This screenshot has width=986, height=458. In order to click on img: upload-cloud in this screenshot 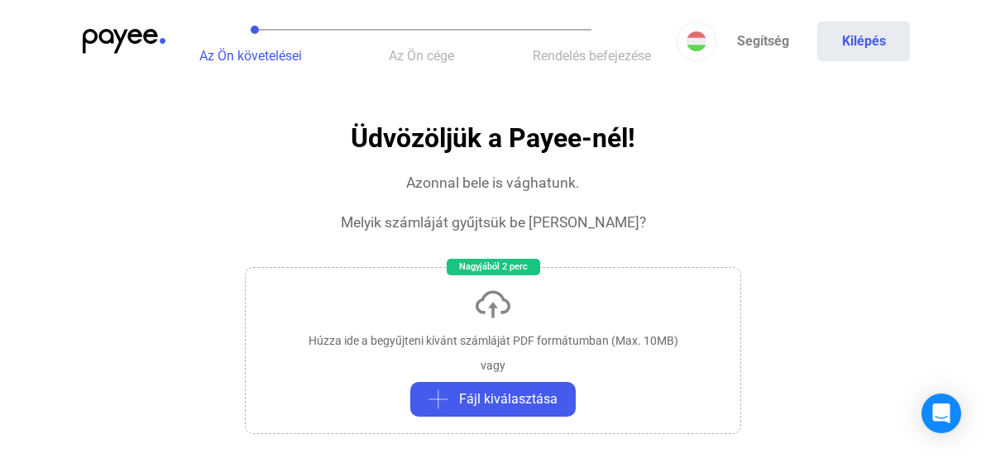, I will do `click(493, 304)`.